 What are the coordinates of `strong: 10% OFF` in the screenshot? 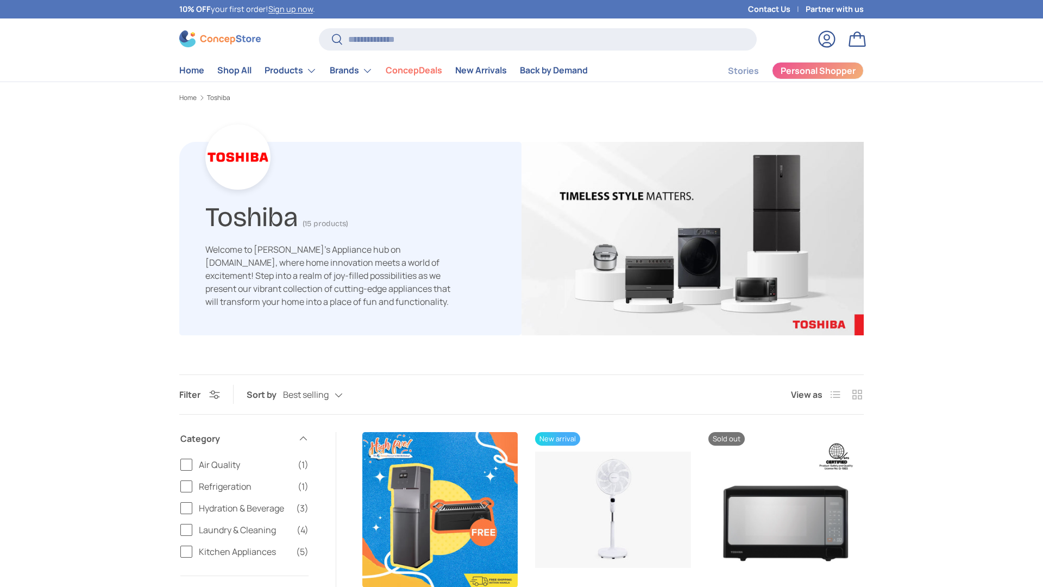 It's located at (195, 9).